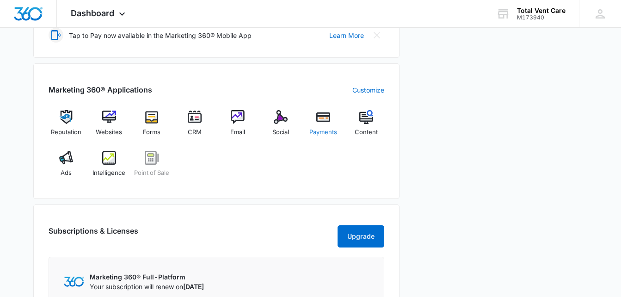 The height and width of the screenshot is (297, 621). Describe the element at coordinates (195, 127) in the screenshot. I see `a: CRM` at that location.